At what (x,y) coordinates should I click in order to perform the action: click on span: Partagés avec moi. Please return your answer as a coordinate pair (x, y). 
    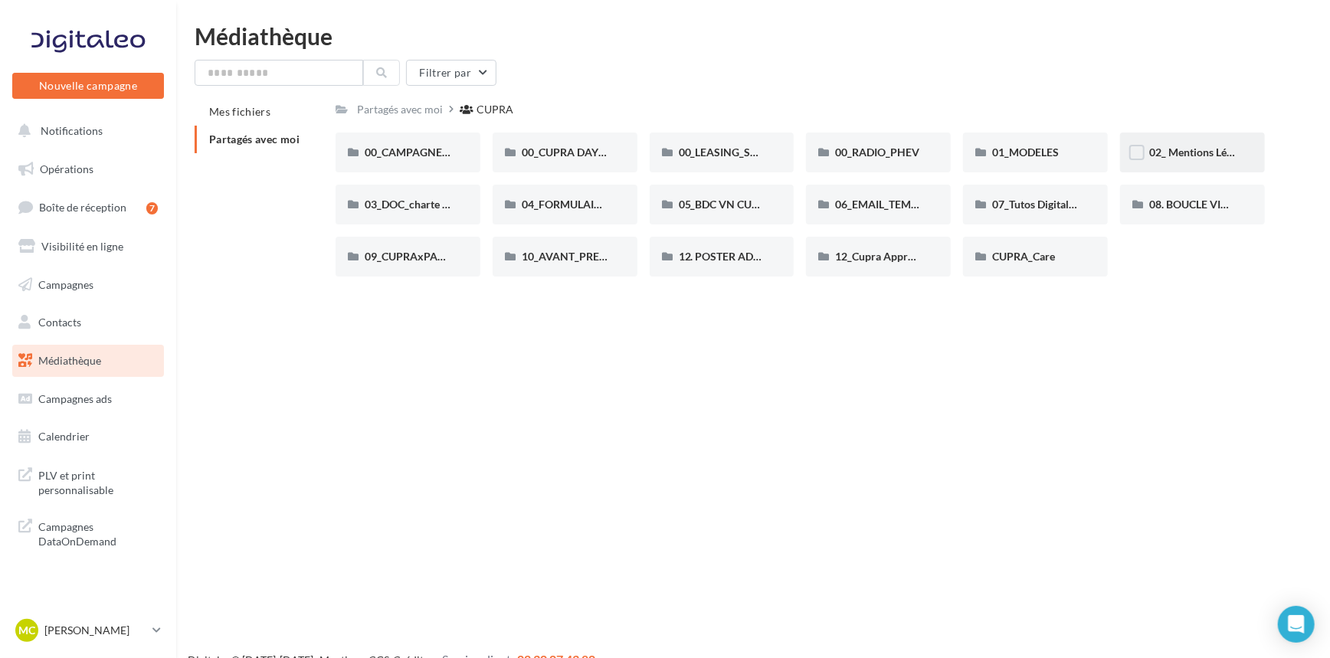
    Looking at the image, I should click on (254, 139).